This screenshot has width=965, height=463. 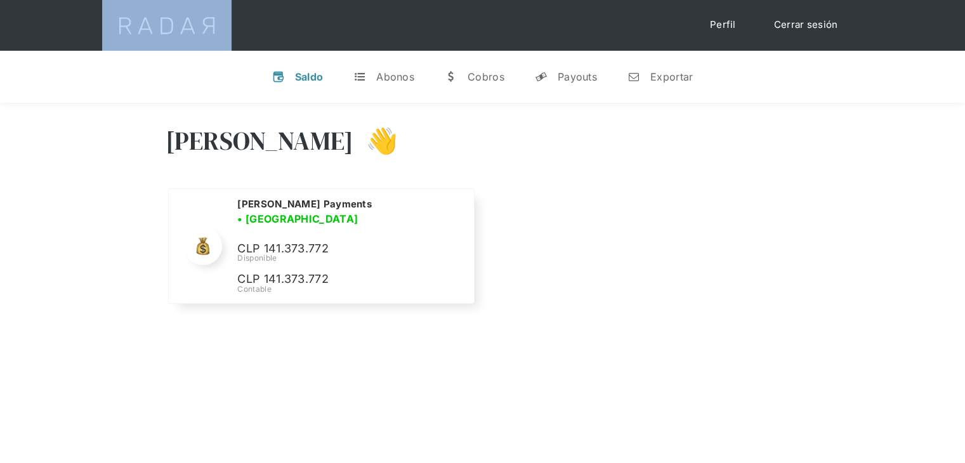 I want to click on div: Contable, so click(x=348, y=289).